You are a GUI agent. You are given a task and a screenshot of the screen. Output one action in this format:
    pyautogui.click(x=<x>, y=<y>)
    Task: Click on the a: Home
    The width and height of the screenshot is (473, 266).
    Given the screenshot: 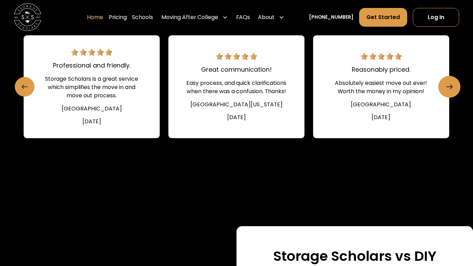 What is the action you would take?
    pyautogui.click(x=95, y=17)
    